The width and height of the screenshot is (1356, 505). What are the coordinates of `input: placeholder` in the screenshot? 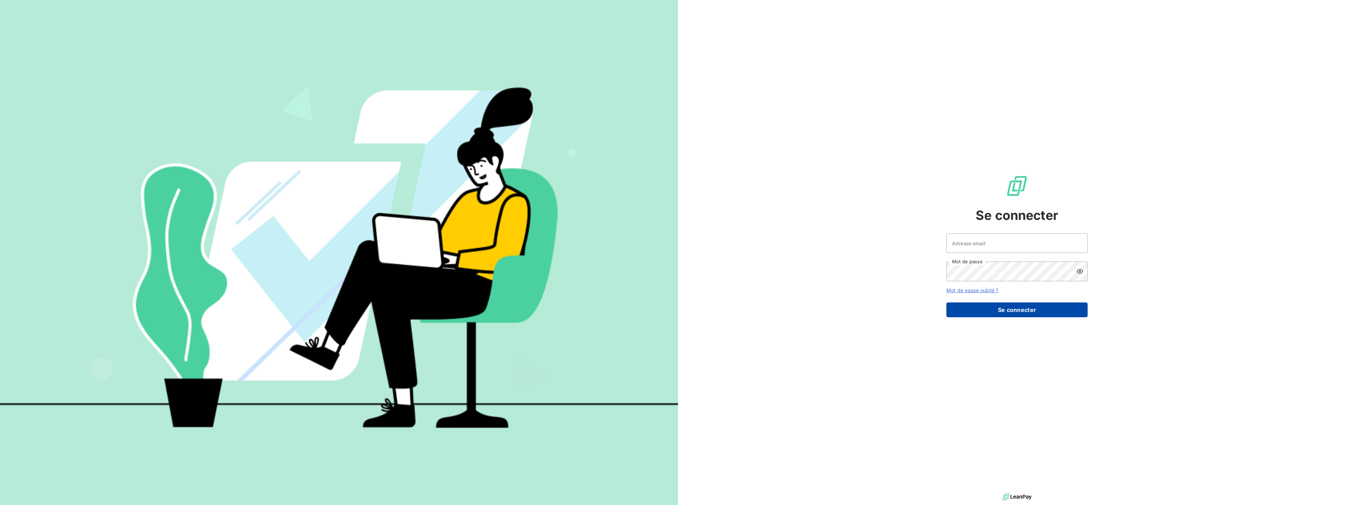 It's located at (1017, 243).